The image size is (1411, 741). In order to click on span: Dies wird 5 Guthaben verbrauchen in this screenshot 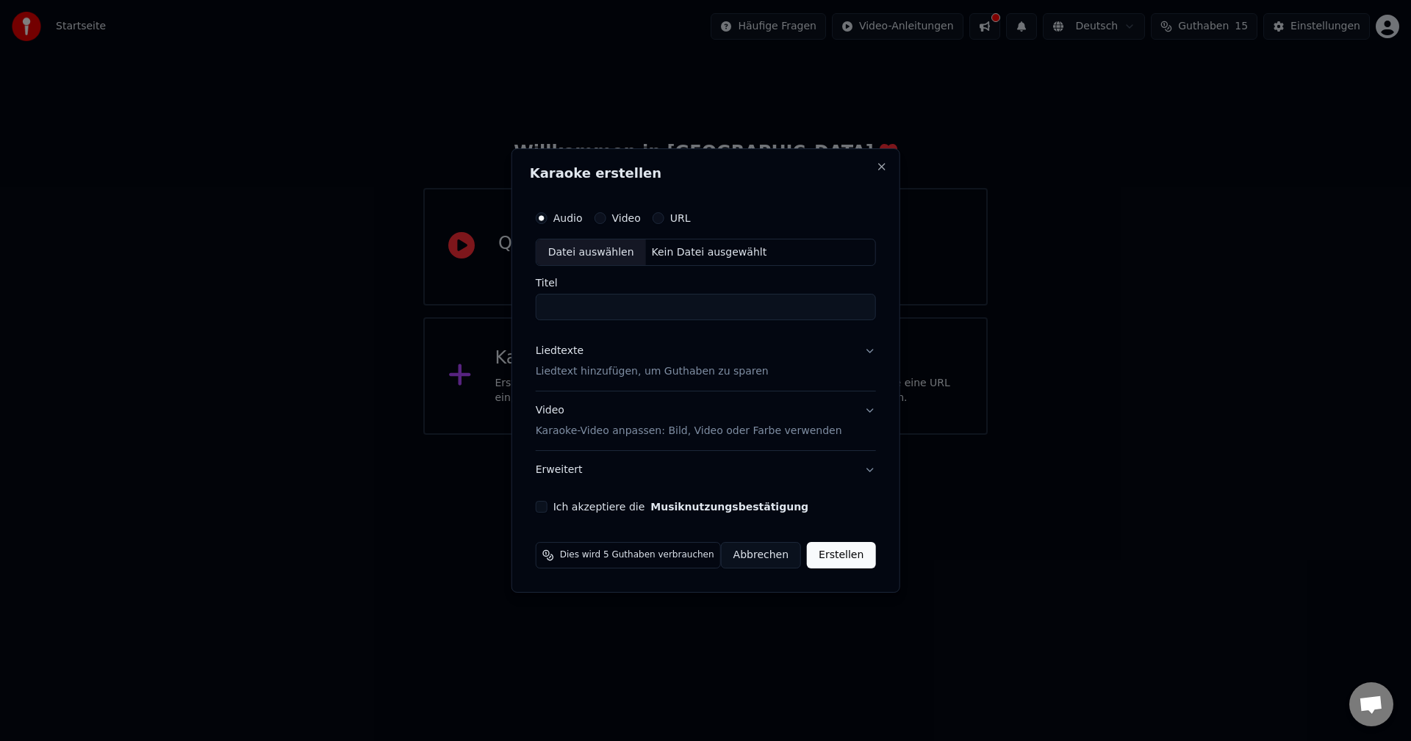, I will do `click(637, 555)`.